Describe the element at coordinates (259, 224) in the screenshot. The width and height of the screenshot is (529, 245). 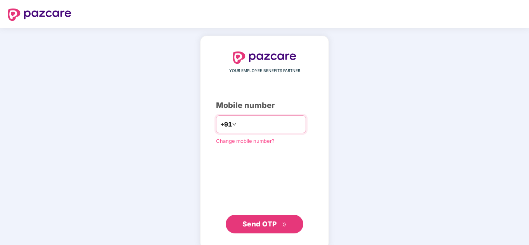
I see `span: Send OTP` at that location.